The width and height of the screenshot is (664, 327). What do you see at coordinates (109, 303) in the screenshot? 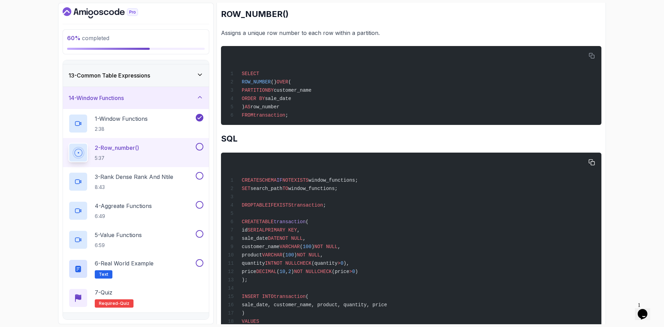
I see `span: Required-` at bounding box center [109, 303].